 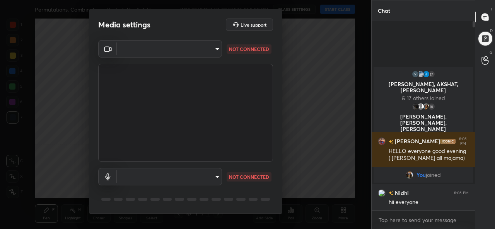 What do you see at coordinates (426, 107) in the screenshot?
I see `img: 58ccc2c018d94b0984cd98826217ed62.jpg` at bounding box center [426, 107].